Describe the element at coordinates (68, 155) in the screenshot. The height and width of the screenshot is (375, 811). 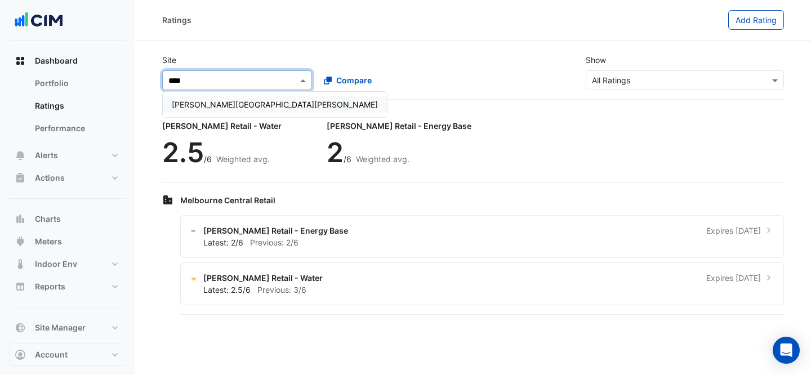
I see `button: Alerts` at that location.